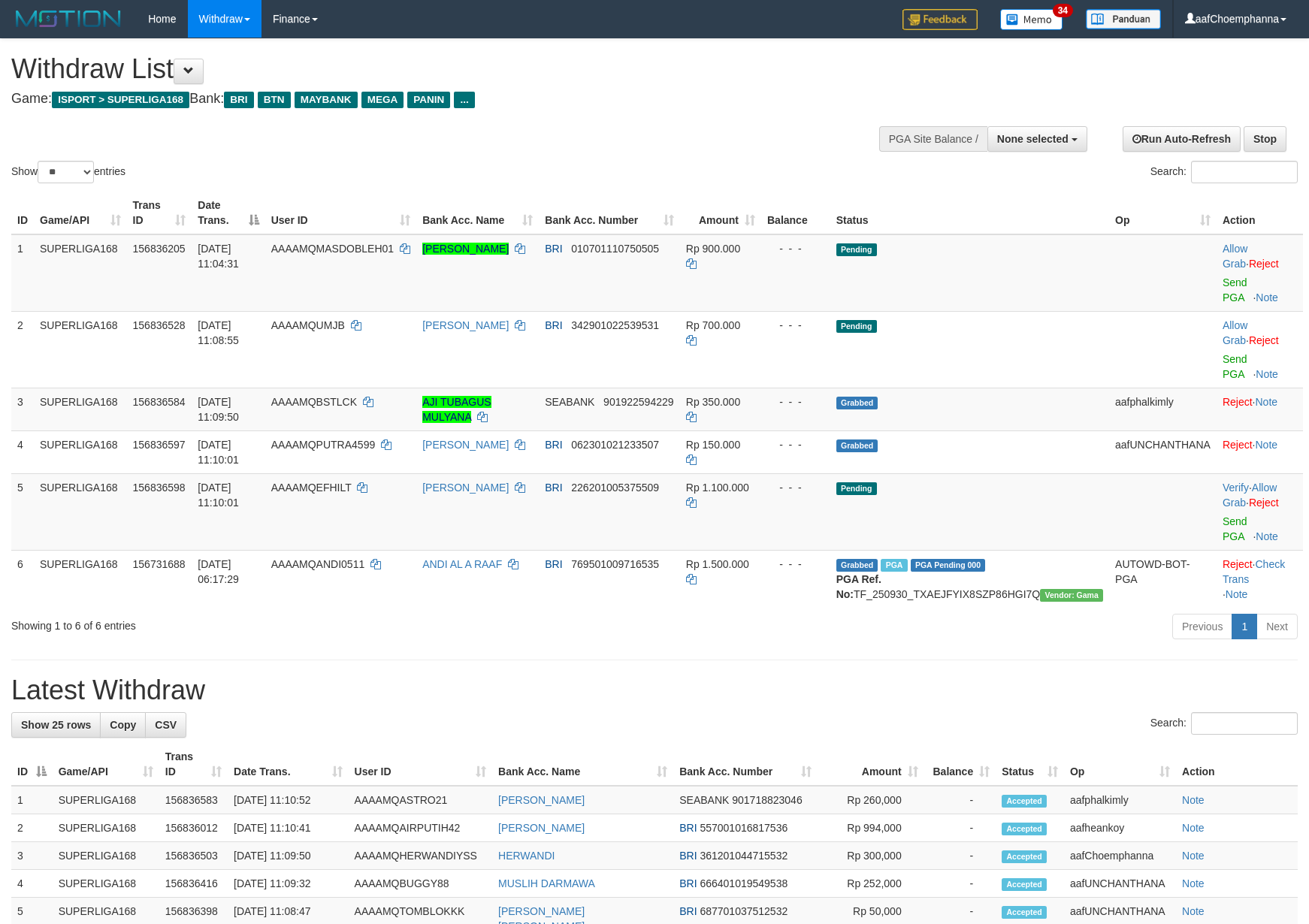 This screenshot has height=924, width=1309. What do you see at coordinates (969, 578) in the screenshot?
I see `td: TF_250930_TXAEJFYIX8SZP86HGI7Q` at bounding box center [969, 578].